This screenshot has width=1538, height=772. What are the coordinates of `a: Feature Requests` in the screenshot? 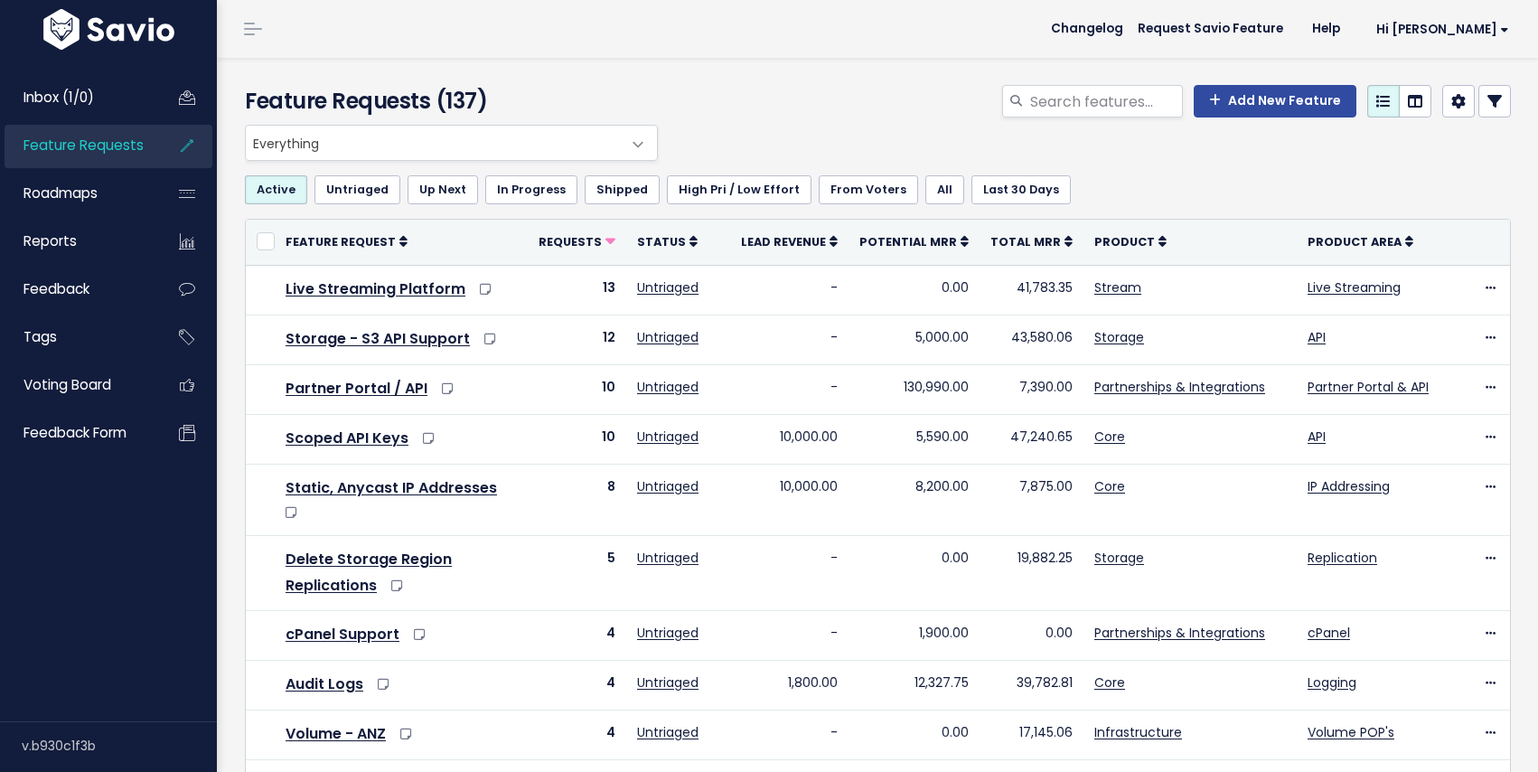 It's located at (77, 145).